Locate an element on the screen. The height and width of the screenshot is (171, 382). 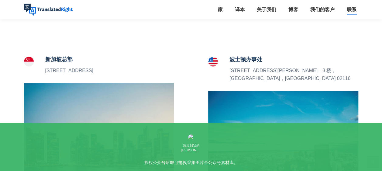
a: 博客 is located at coordinates (293, 10).